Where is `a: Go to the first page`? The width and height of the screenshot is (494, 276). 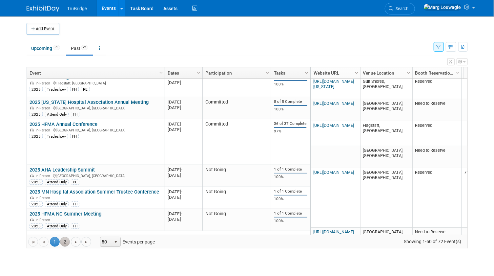
a: Go to the first page is located at coordinates (33, 242).